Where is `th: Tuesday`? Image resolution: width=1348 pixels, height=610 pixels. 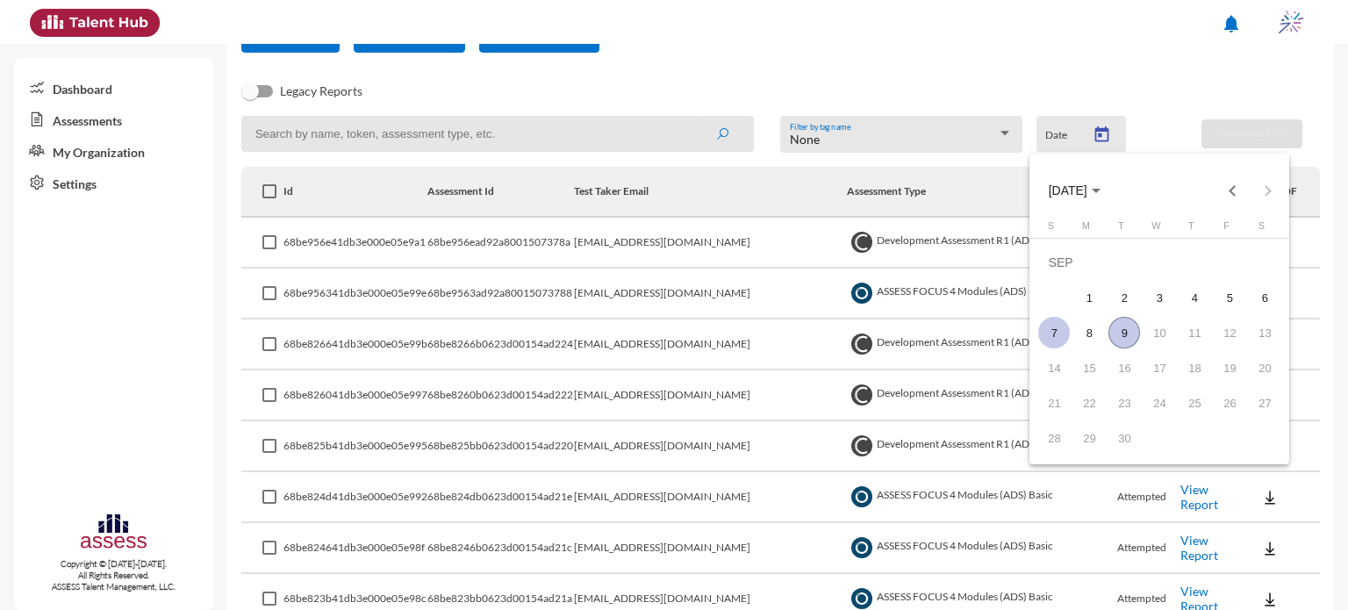 th: Tuesday is located at coordinates (1124, 229).